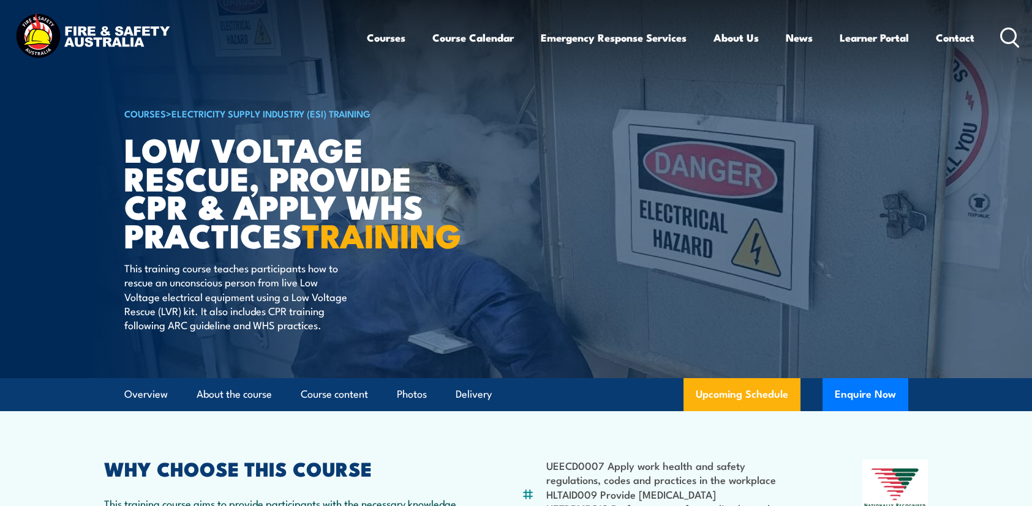  I want to click on a: Contact, so click(955, 37).